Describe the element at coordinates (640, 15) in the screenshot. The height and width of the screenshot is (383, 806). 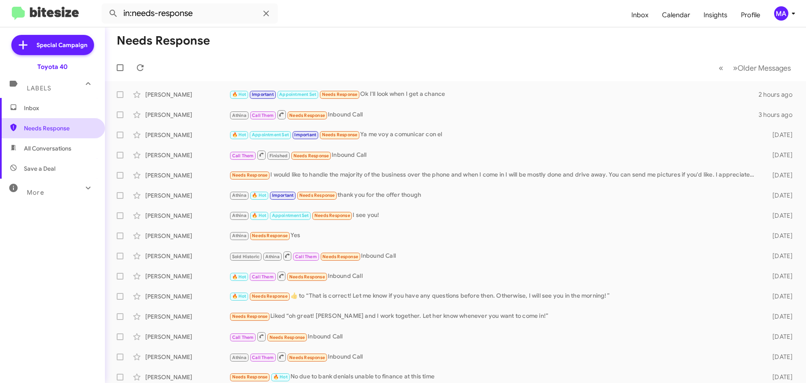
I see `a: Inbox` at that location.